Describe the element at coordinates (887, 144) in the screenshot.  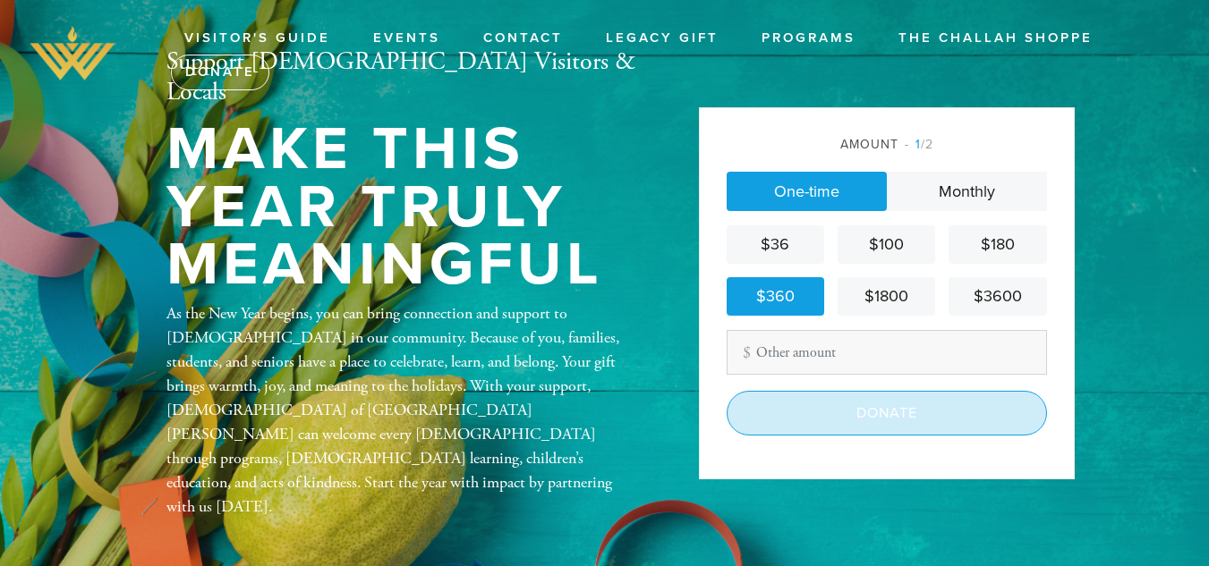
I see `div: Amount` at that location.